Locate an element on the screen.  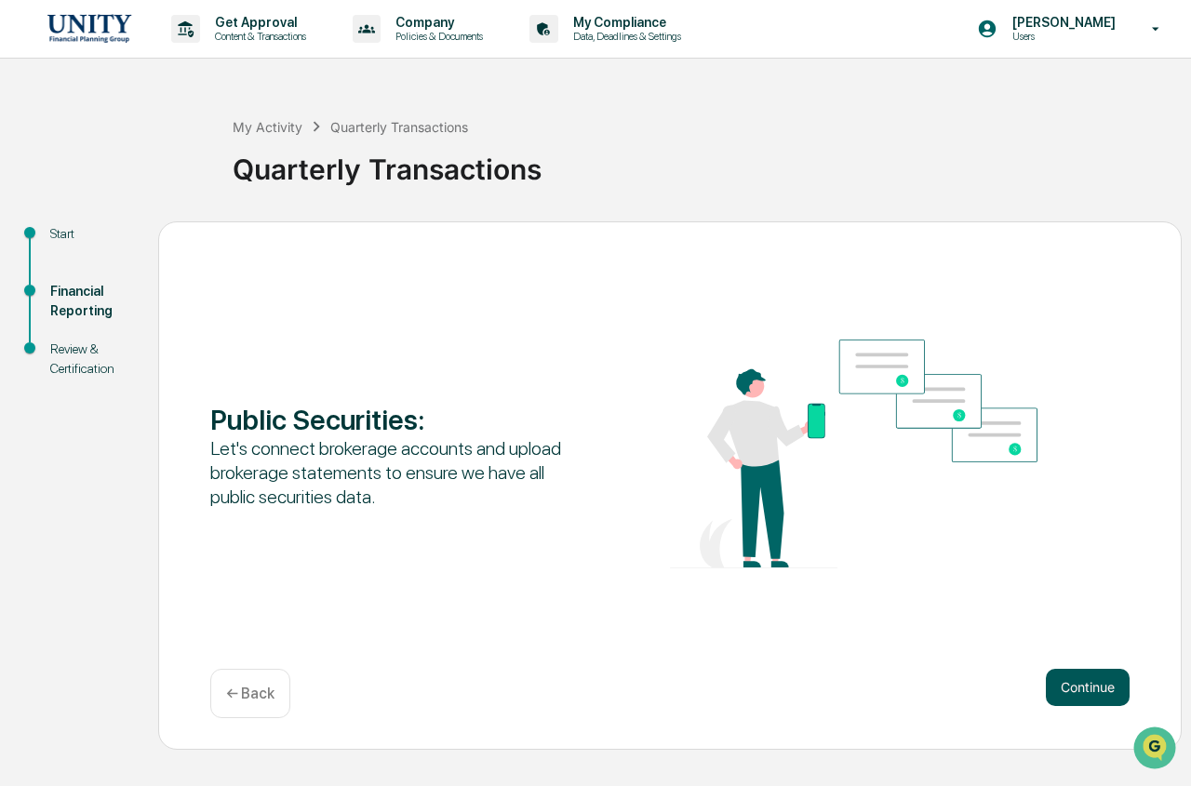
p: How can we help? is located at coordinates (179, 54).